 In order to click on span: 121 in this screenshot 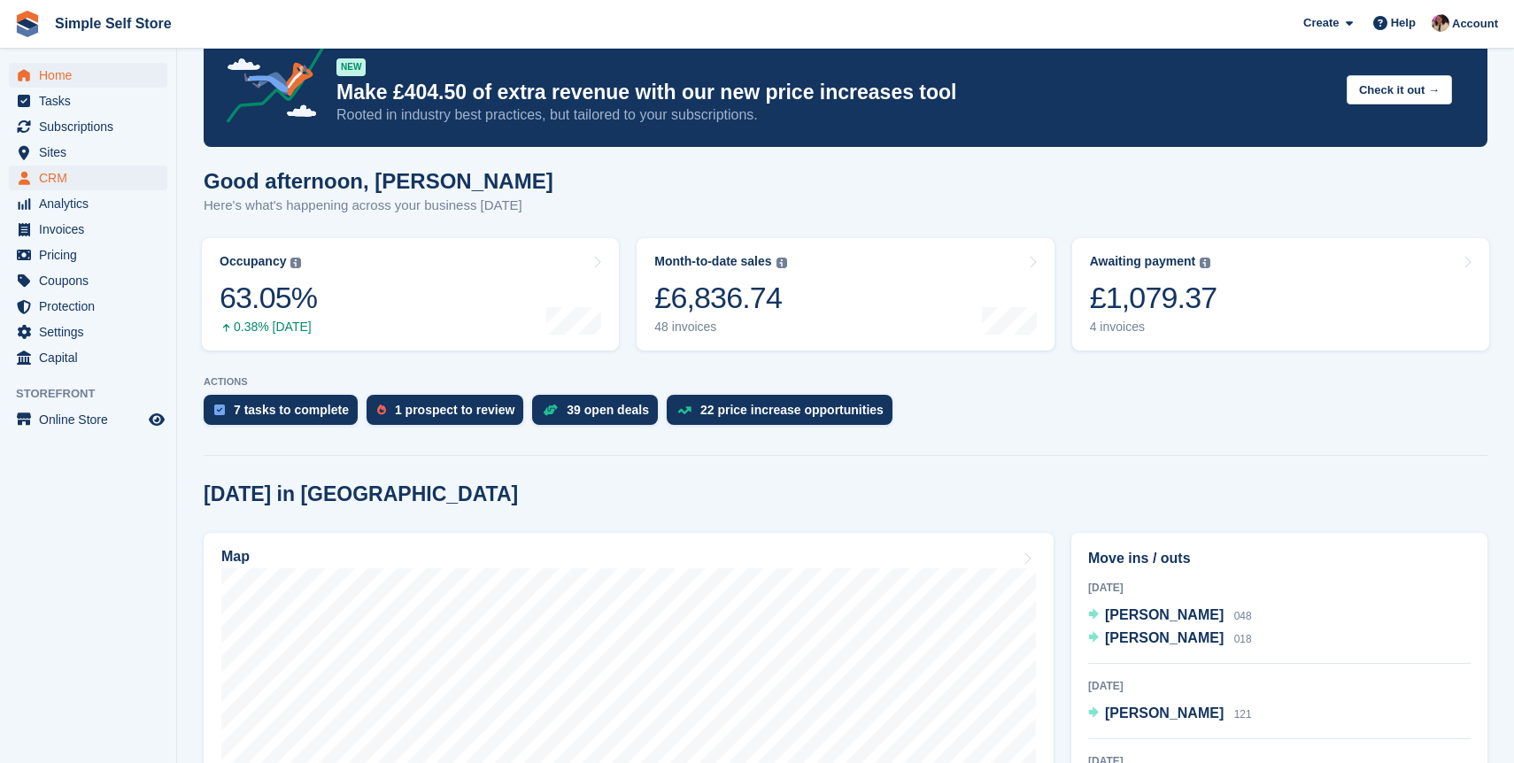, I will do `click(1243, 714)`.